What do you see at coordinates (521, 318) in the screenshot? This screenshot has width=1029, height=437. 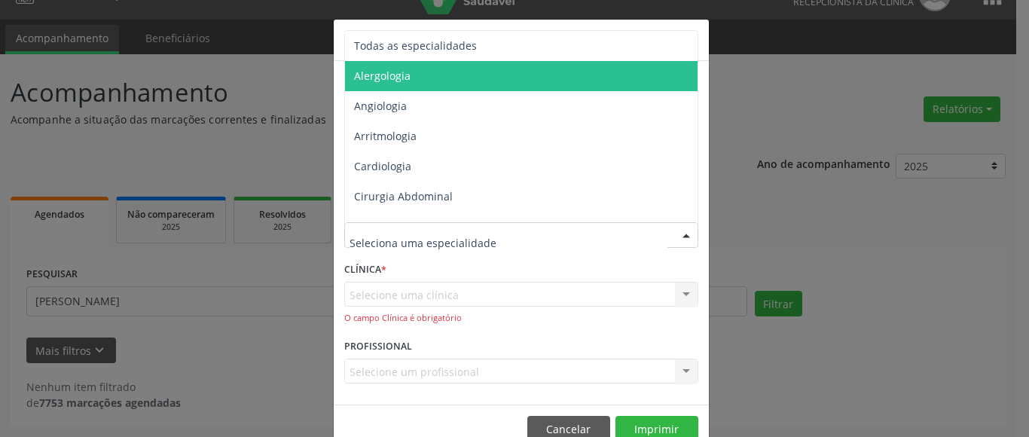 I see `div: O campo Clínica é obrigatório` at bounding box center [521, 318].